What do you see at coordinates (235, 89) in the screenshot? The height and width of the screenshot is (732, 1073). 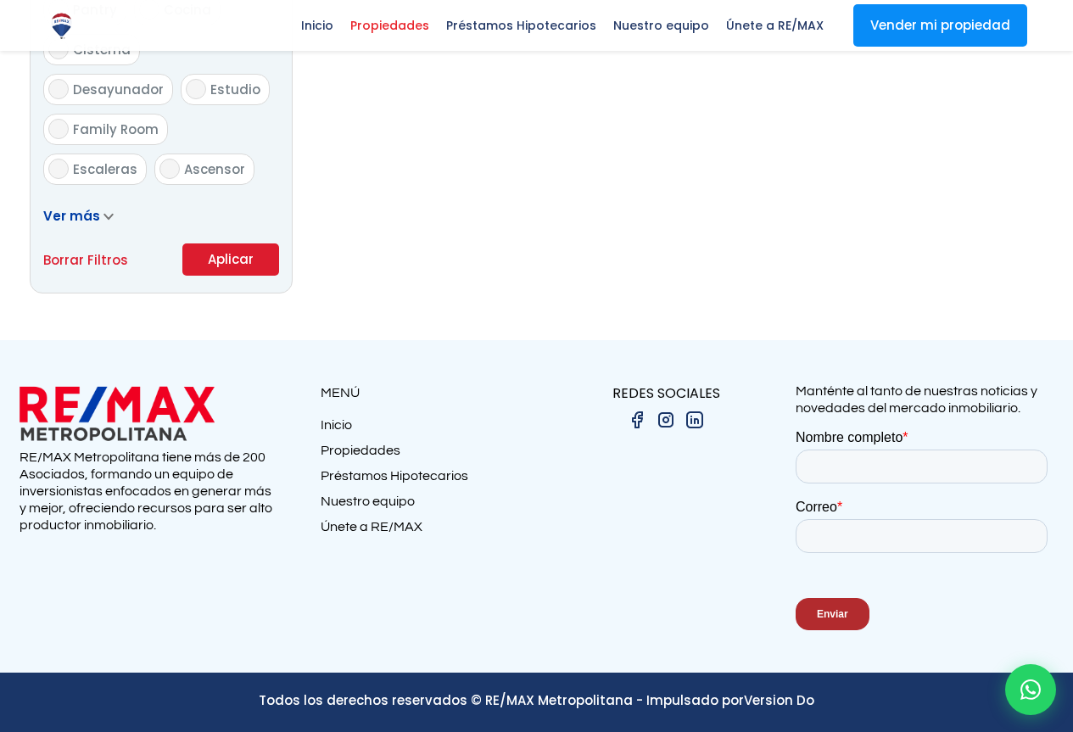 I see `span: Estudio` at bounding box center [235, 89].